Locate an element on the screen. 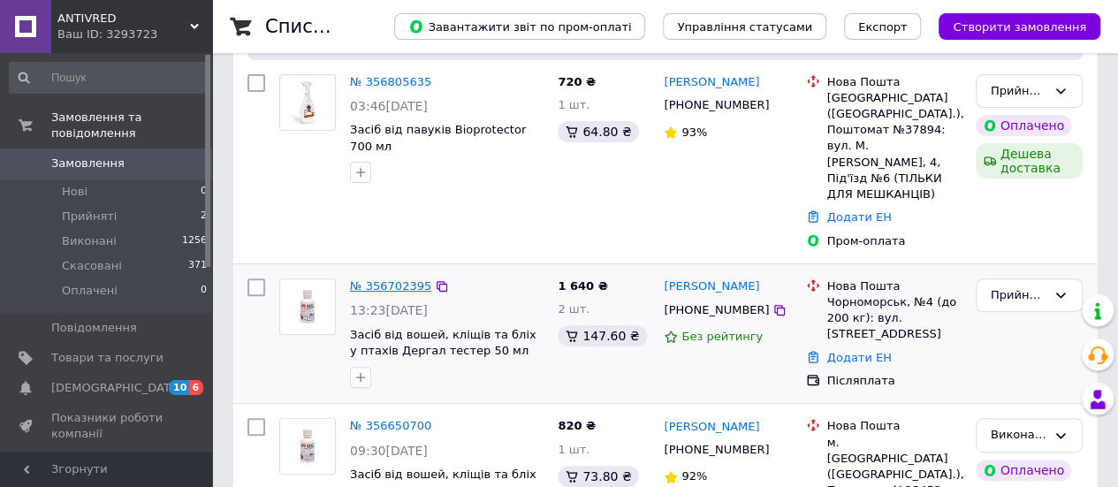 The image size is (1118, 487). span: Прийняті is located at coordinates (89, 217).